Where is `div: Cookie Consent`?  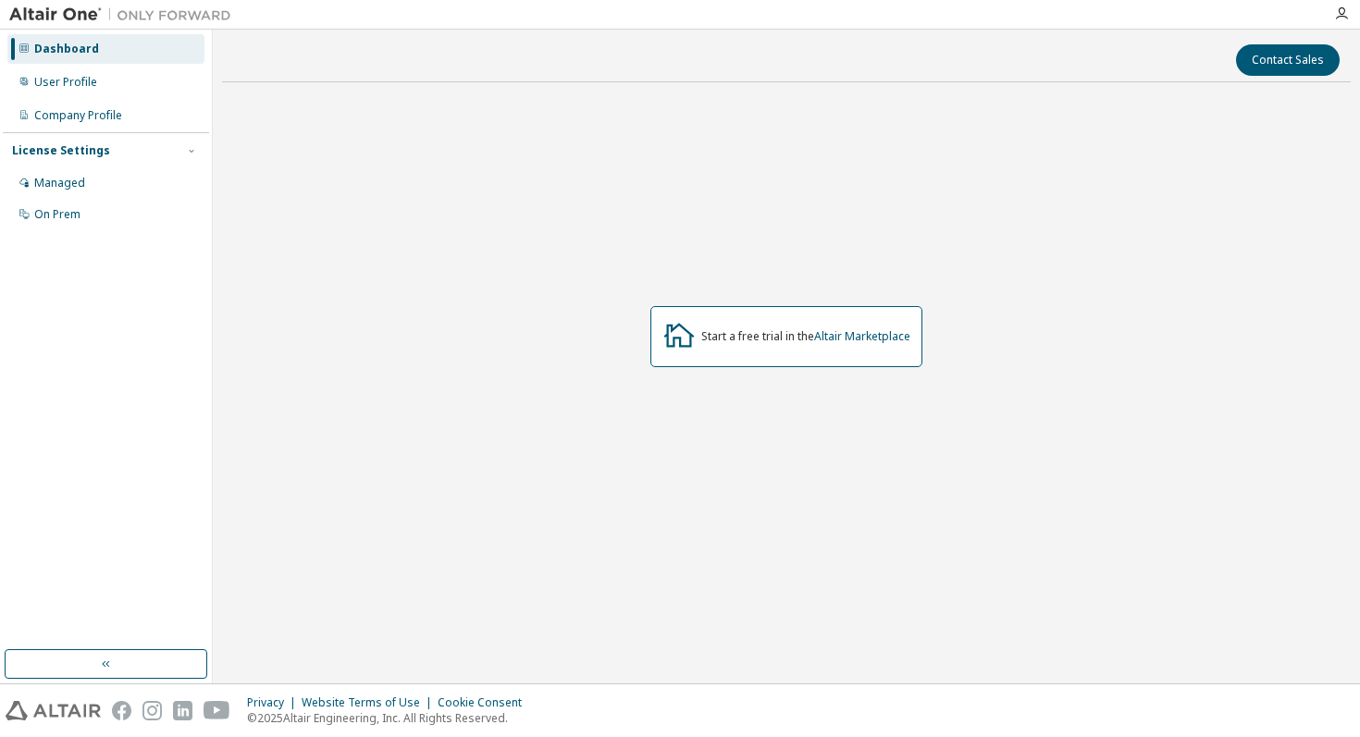
div: Cookie Consent is located at coordinates (485, 703).